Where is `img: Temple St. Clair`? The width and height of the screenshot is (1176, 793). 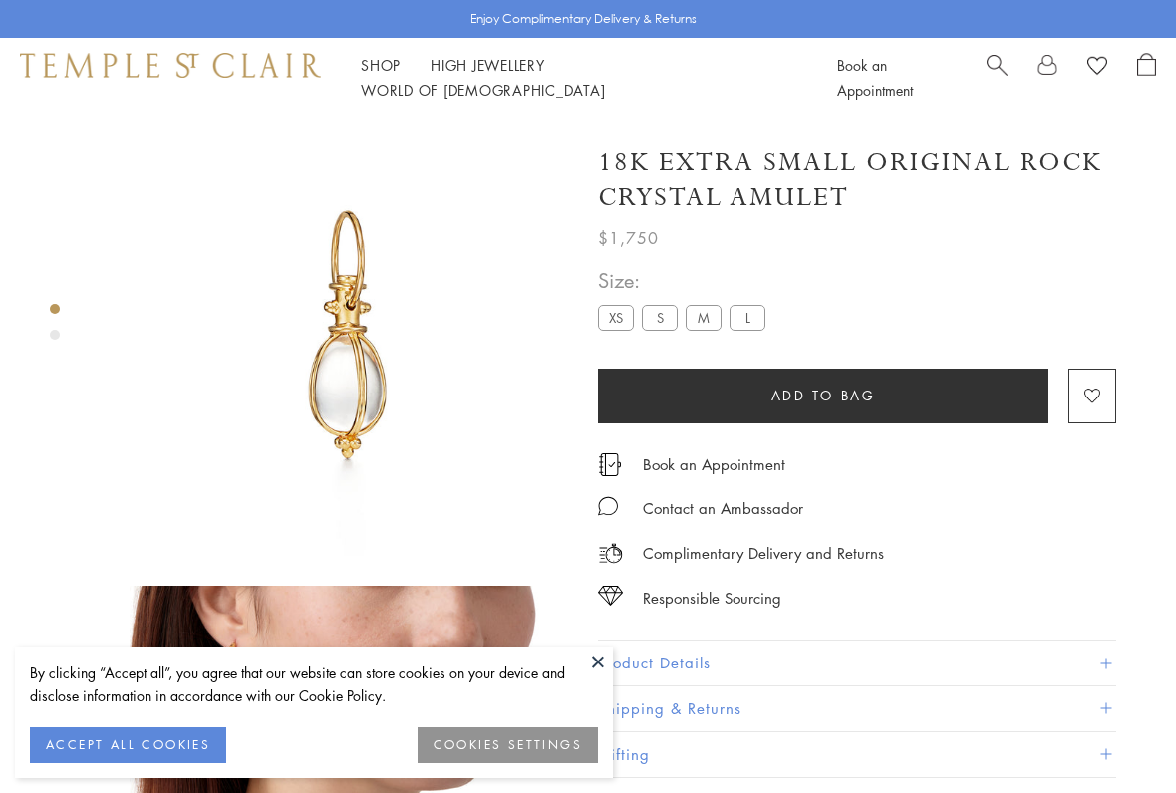 img: Temple St. Clair is located at coordinates (170, 65).